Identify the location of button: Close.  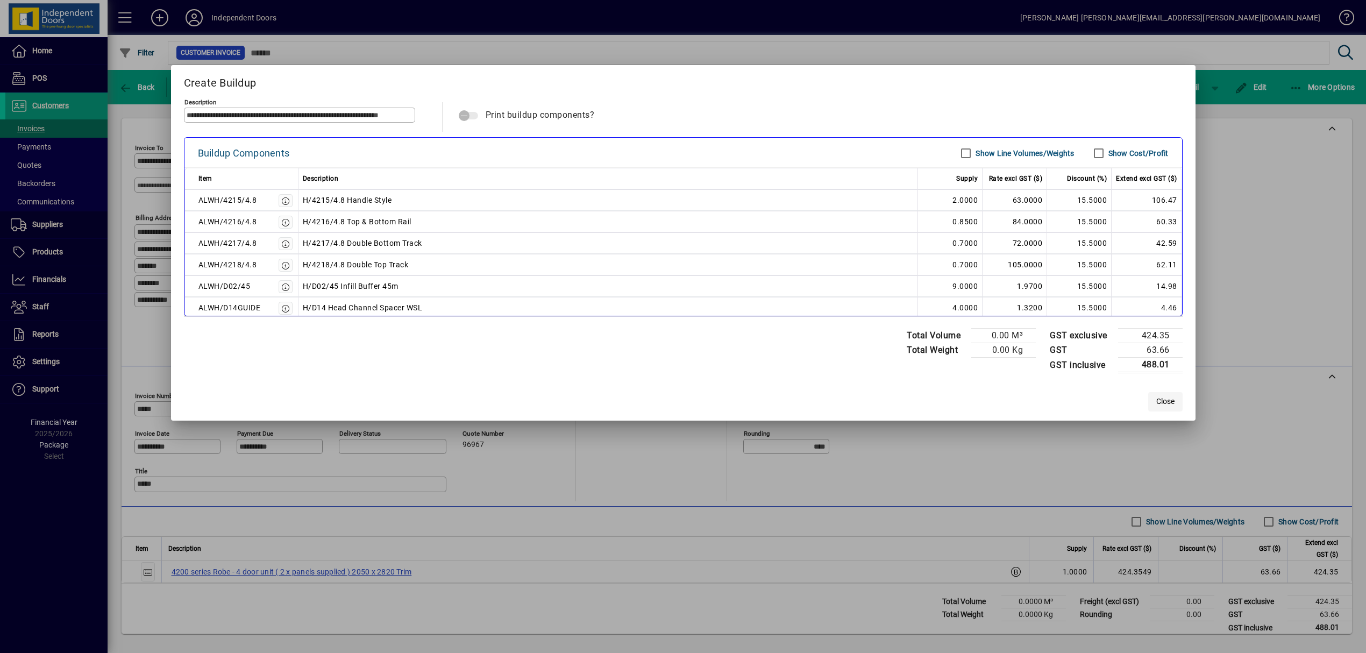
(1165, 402).